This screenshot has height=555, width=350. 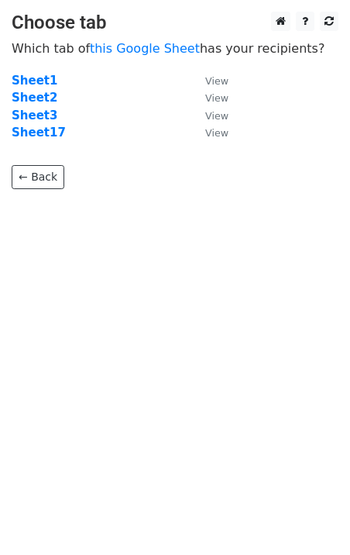 What do you see at coordinates (38, 177) in the screenshot?
I see `a: ← Back` at bounding box center [38, 177].